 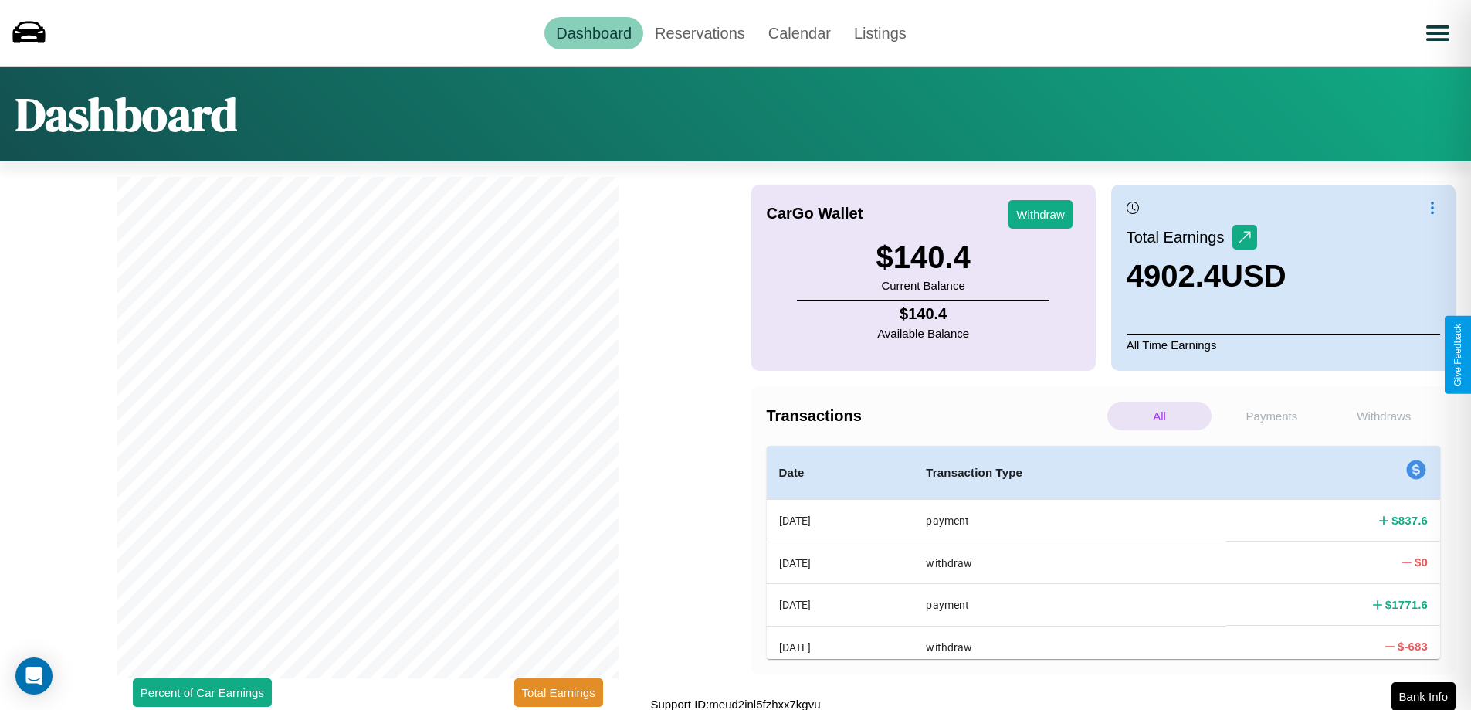 I want to click on h4: $ -683, so click(x=1412, y=646).